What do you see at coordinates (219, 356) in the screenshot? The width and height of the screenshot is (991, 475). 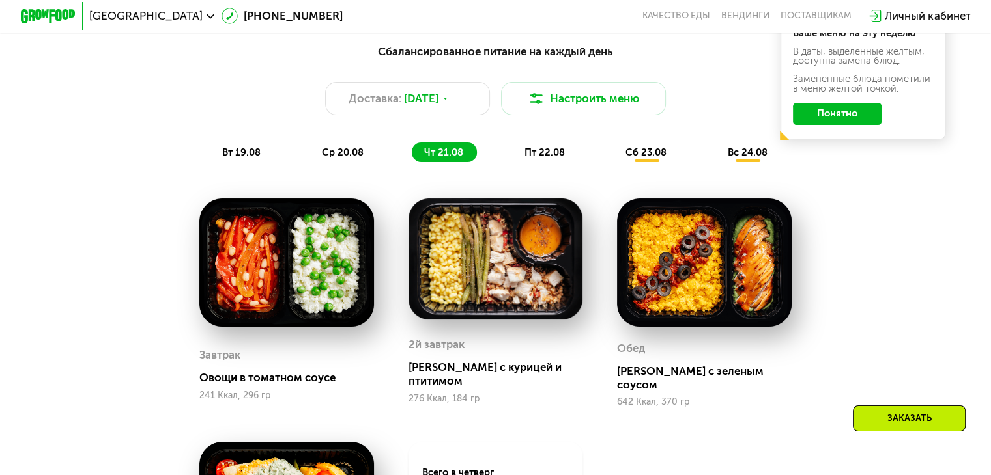 I see `div: Завтрак` at bounding box center [219, 356].